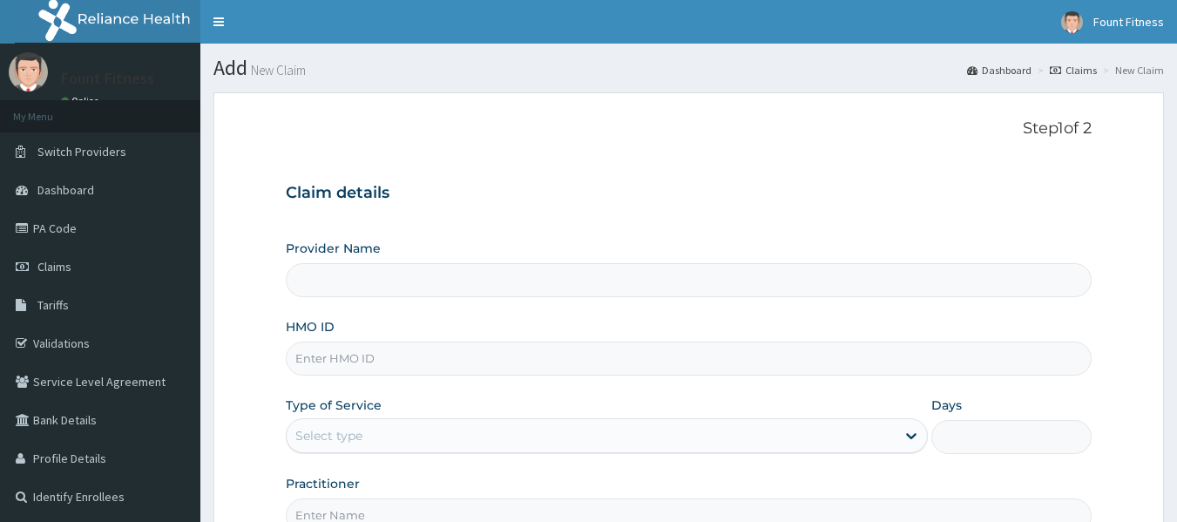  Describe the element at coordinates (946, 405) in the screenshot. I see `label: Days` at that location.